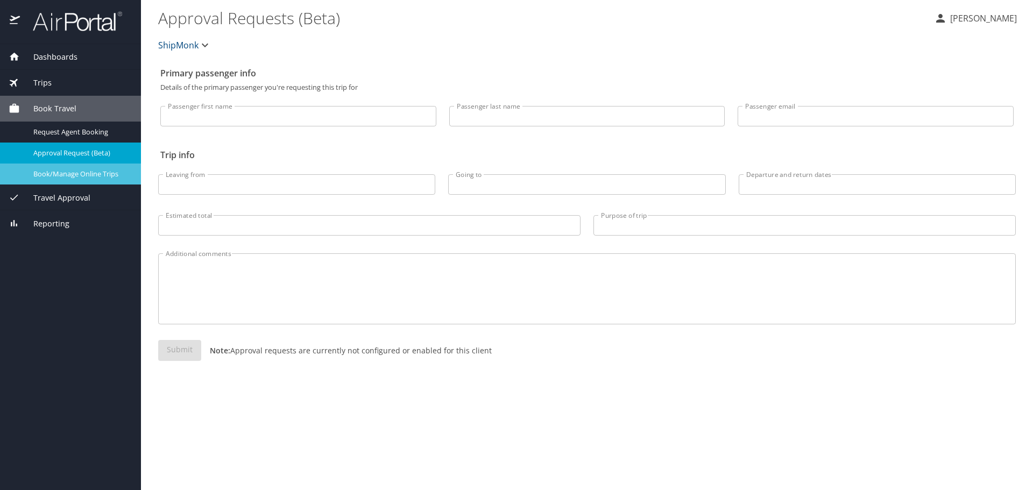  What do you see at coordinates (81, 132) in the screenshot?
I see `span: Request Agent Booking` at bounding box center [81, 132].